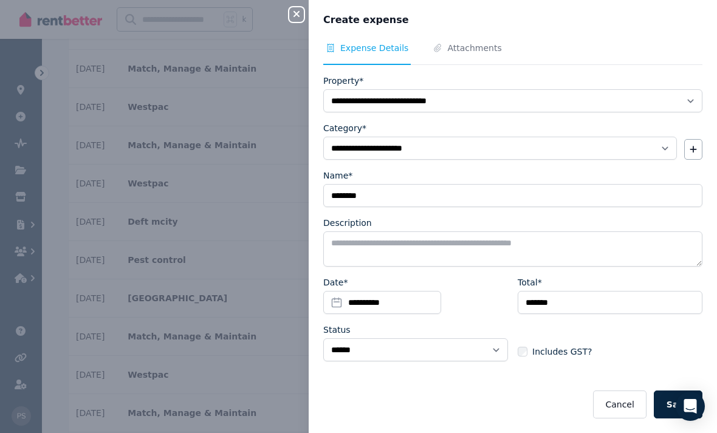 The height and width of the screenshot is (433, 717). I want to click on button: Save, so click(678, 405).